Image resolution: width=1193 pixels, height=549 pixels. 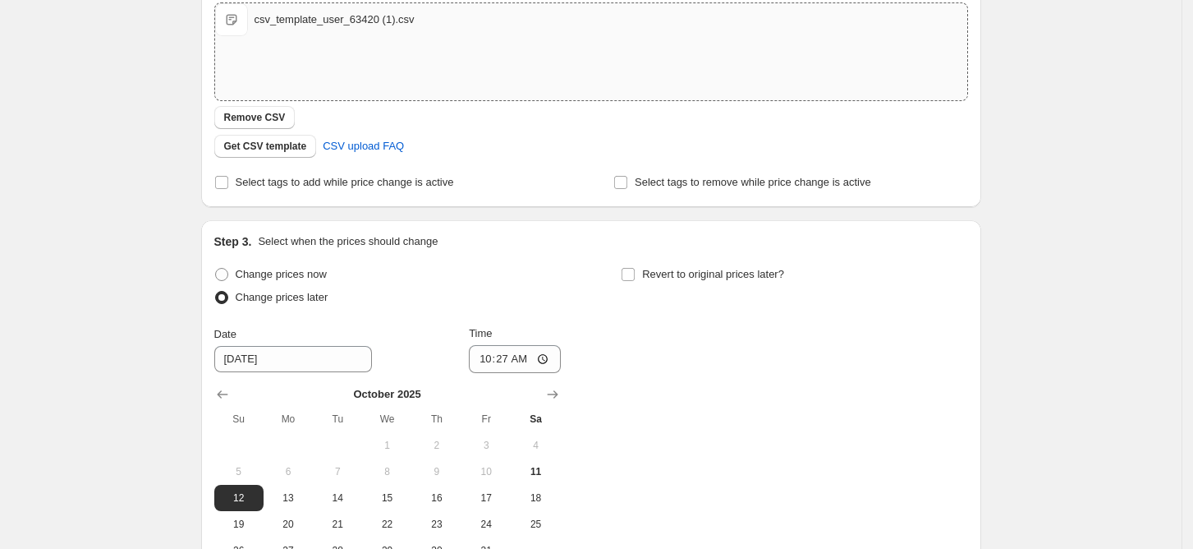 What do you see at coordinates (387, 471) in the screenshot?
I see `button: Wednesday October 8 2025` at bounding box center [387, 471].